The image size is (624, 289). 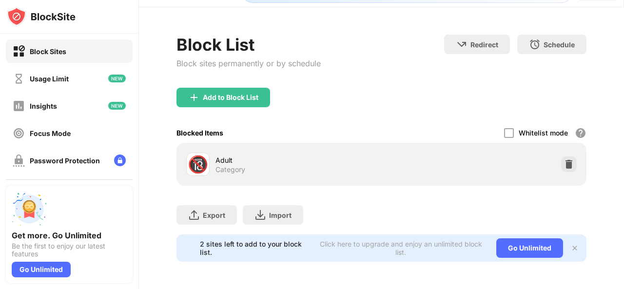 I want to click on img: block-on.svg, so click(x=19, y=51).